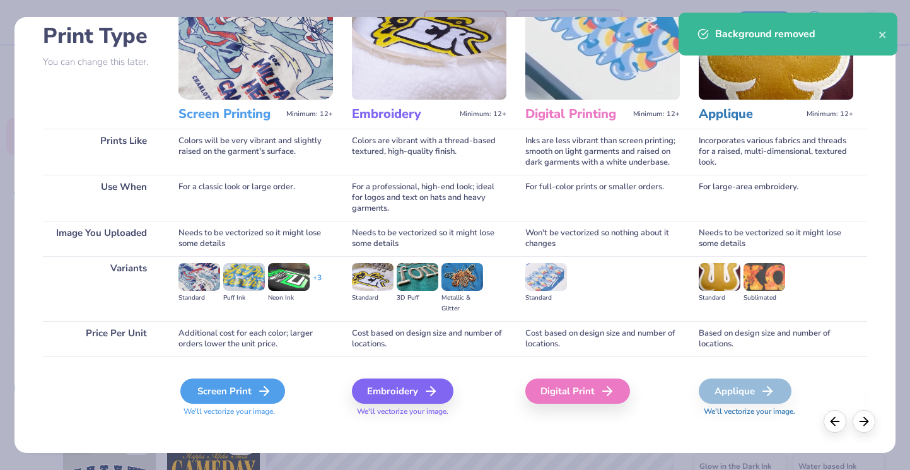  What do you see at coordinates (255, 338) in the screenshot?
I see `div: Additional cost for each color; larger orders lower the unit price.` at bounding box center [255, 338].